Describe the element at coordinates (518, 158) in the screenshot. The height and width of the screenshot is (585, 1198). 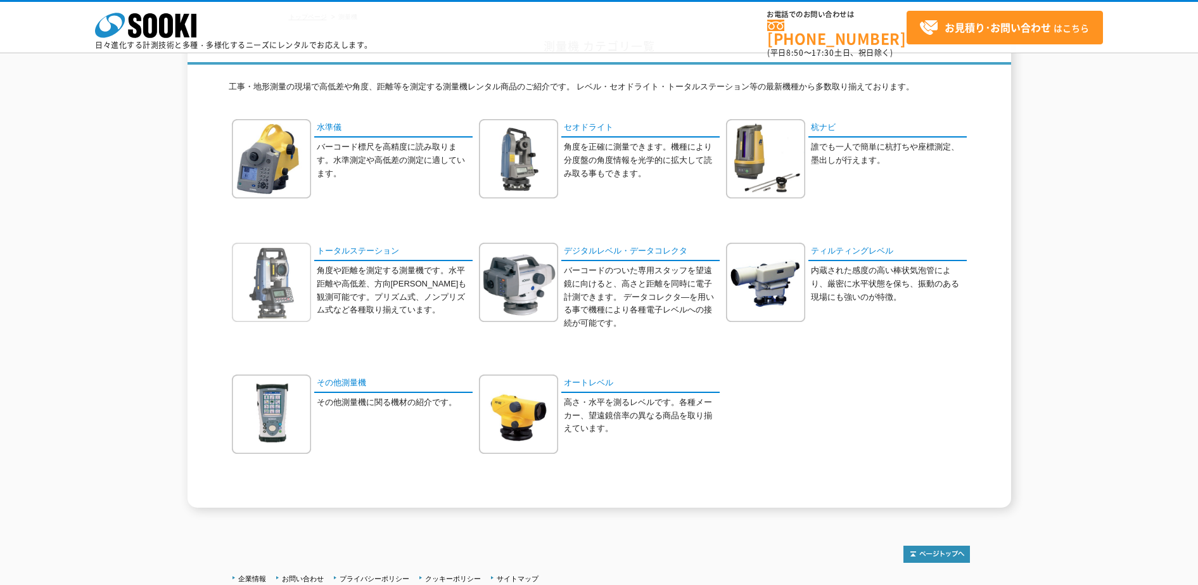
I see `img: セオドライト` at that location.